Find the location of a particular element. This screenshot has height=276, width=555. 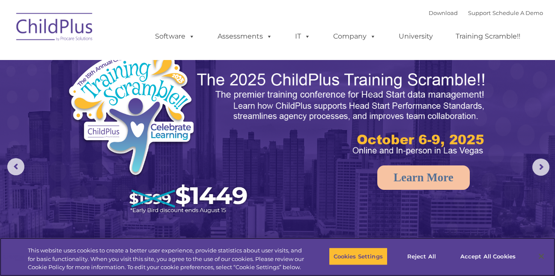

a: IT is located at coordinates (303, 36).